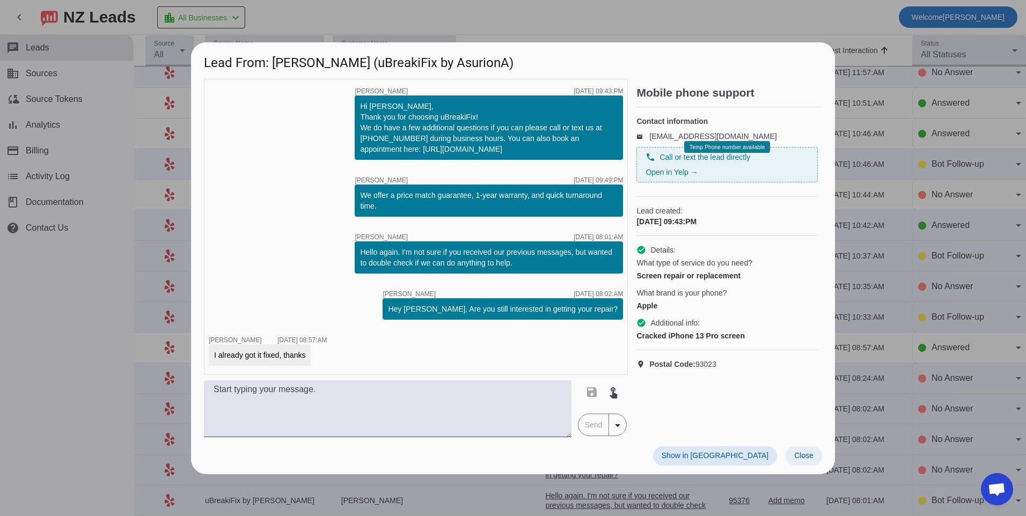  What do you see at coordinates (681, 293) in the screenshot?
I see `span: What brand is your phone?` at bounding box center [681, 293].